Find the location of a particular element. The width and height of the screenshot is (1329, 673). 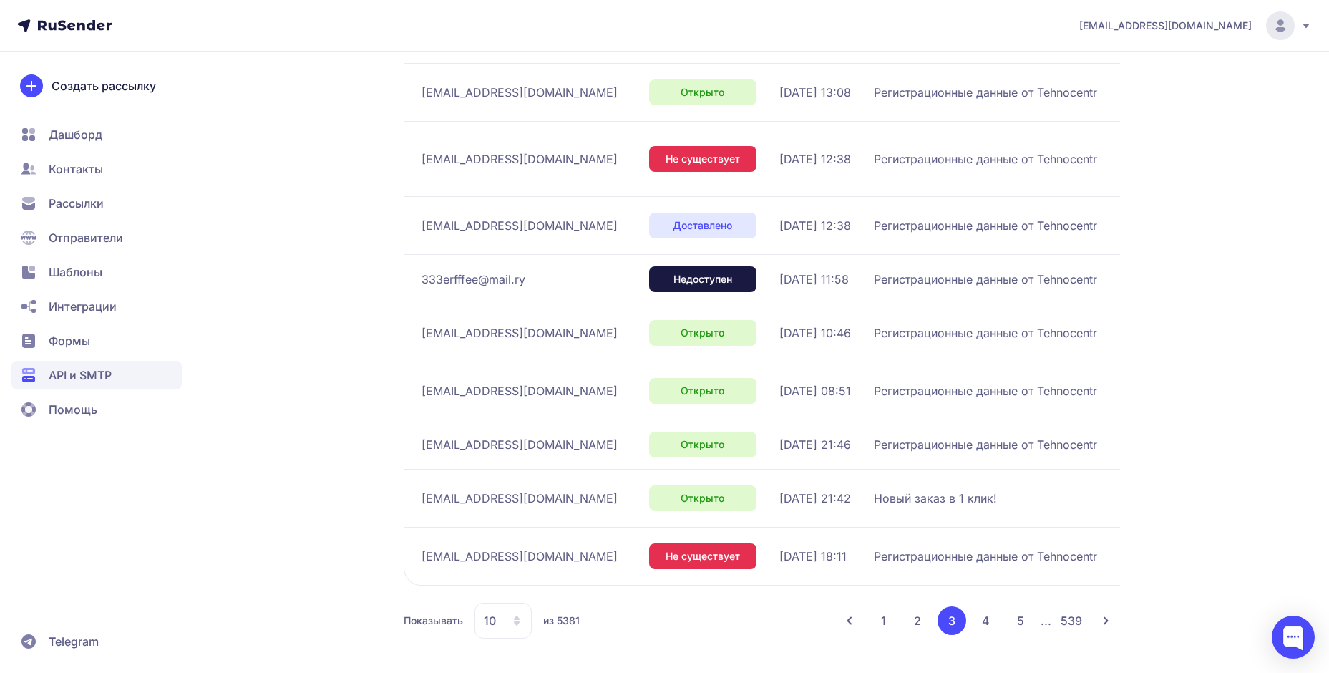

span: Контакты is located at coordinates (76, 169).